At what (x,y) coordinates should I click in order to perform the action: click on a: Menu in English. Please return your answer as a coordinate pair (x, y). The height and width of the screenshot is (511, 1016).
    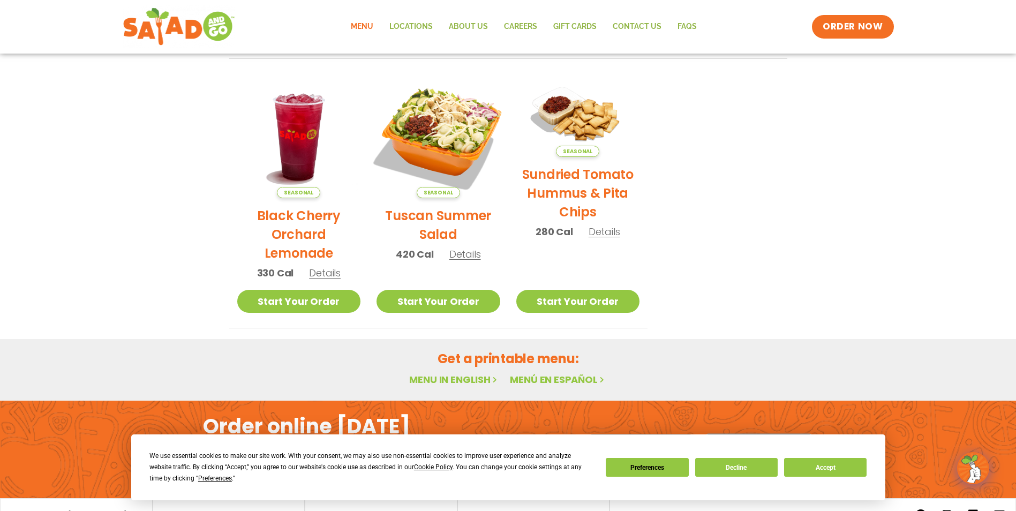
    Looking at the image, I should click on (454, 379).